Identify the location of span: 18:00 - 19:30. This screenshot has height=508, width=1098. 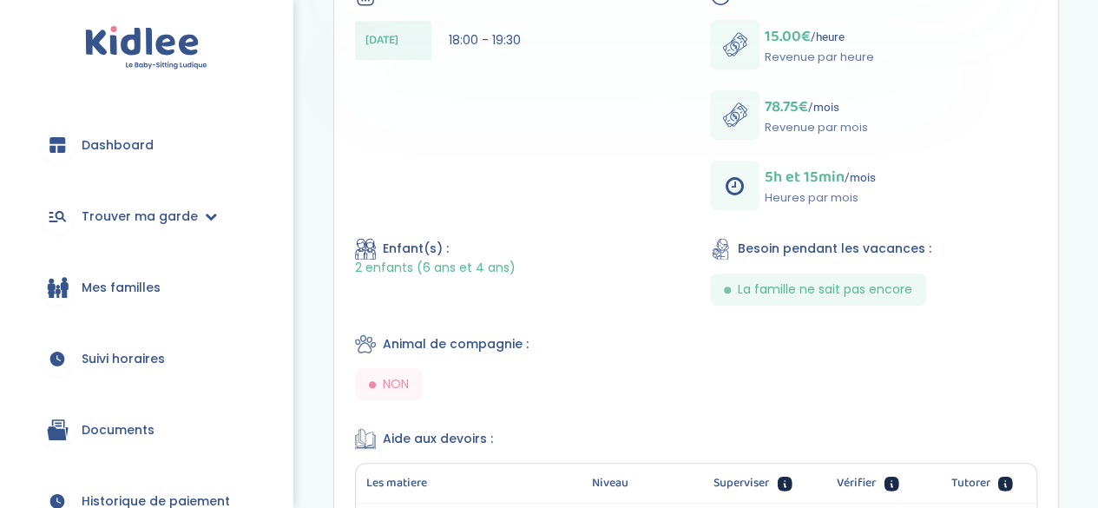
(484, 40).